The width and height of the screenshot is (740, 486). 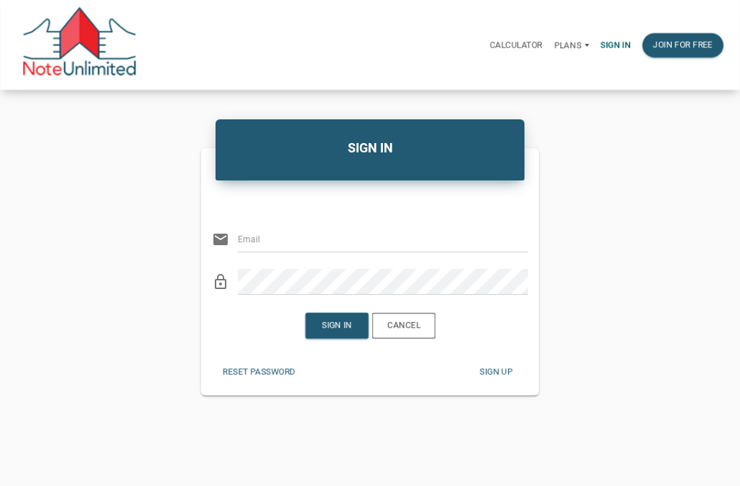 What do you see at coordinates (337, 326) in the screenshot?
I see `button: Sign in` at bounding box center [337, 326].